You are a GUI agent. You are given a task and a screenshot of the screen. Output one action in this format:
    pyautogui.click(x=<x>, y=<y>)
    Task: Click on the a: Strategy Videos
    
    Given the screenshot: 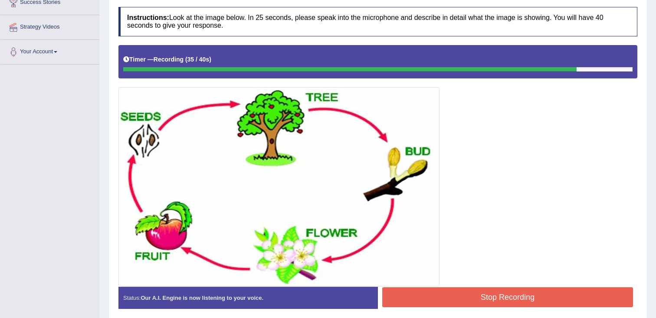 What is the action you would take?
    pyautogui.click(x=50, y=26)
    